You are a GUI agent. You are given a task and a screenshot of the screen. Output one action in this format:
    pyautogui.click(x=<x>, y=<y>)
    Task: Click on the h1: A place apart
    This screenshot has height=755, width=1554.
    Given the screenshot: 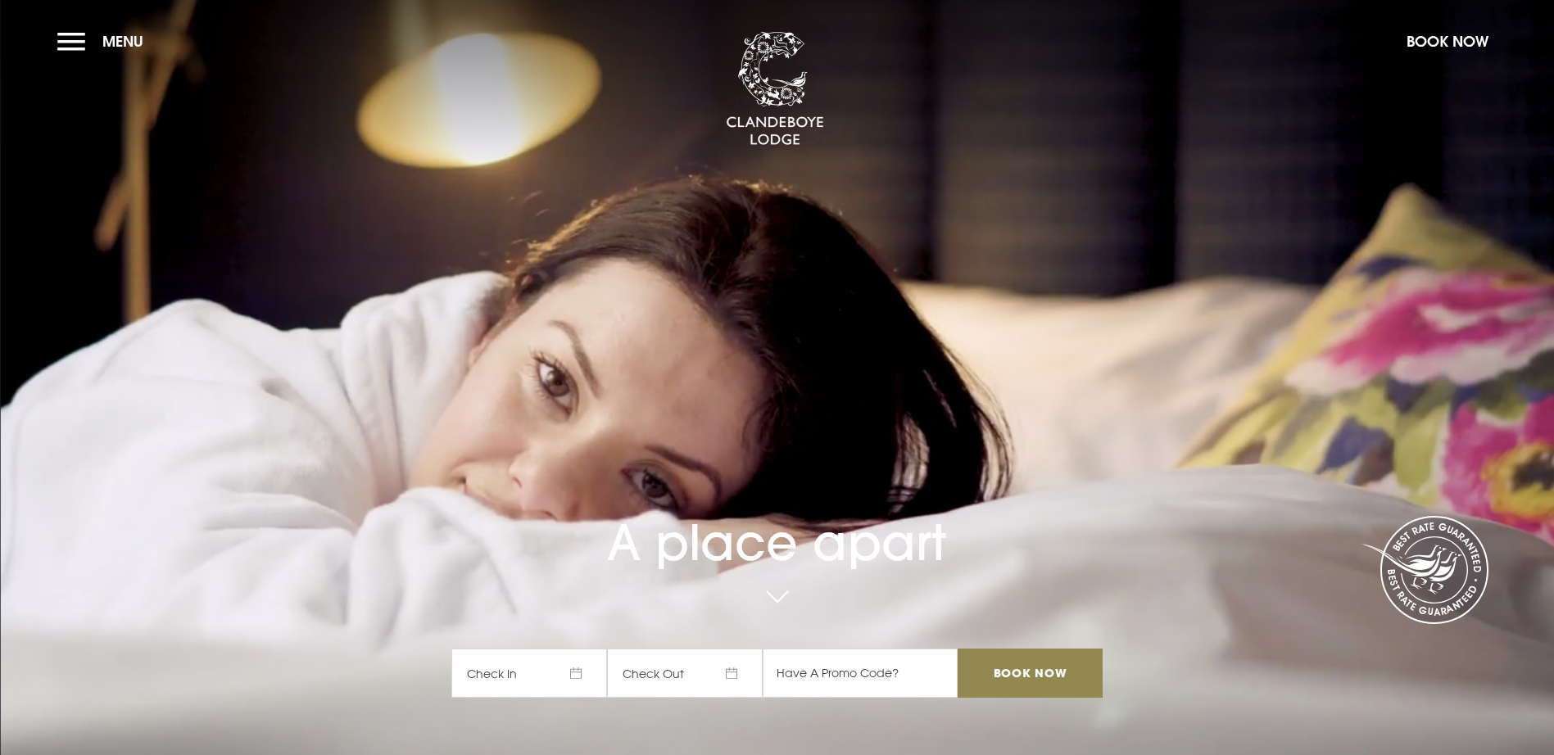 What is the action you would take?
    pyautogui.click(x=776, y=519)
    